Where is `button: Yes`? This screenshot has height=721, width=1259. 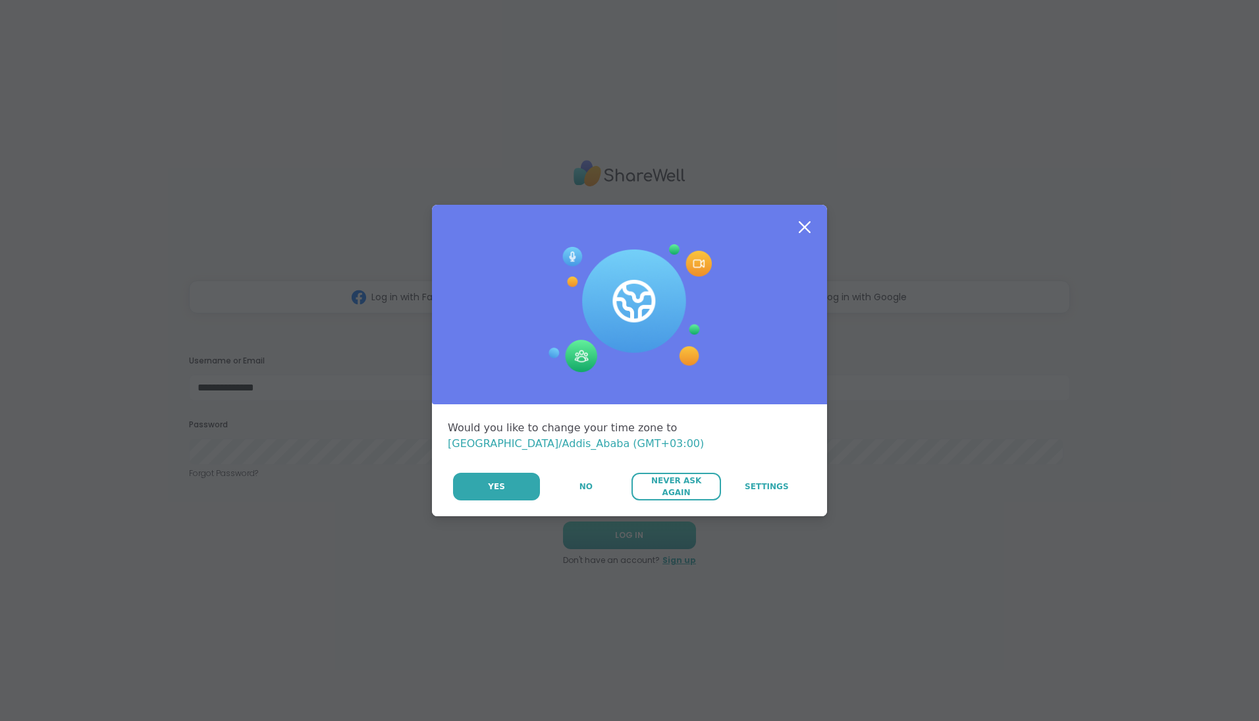
button: Yes is located at coordinates (496, 487).